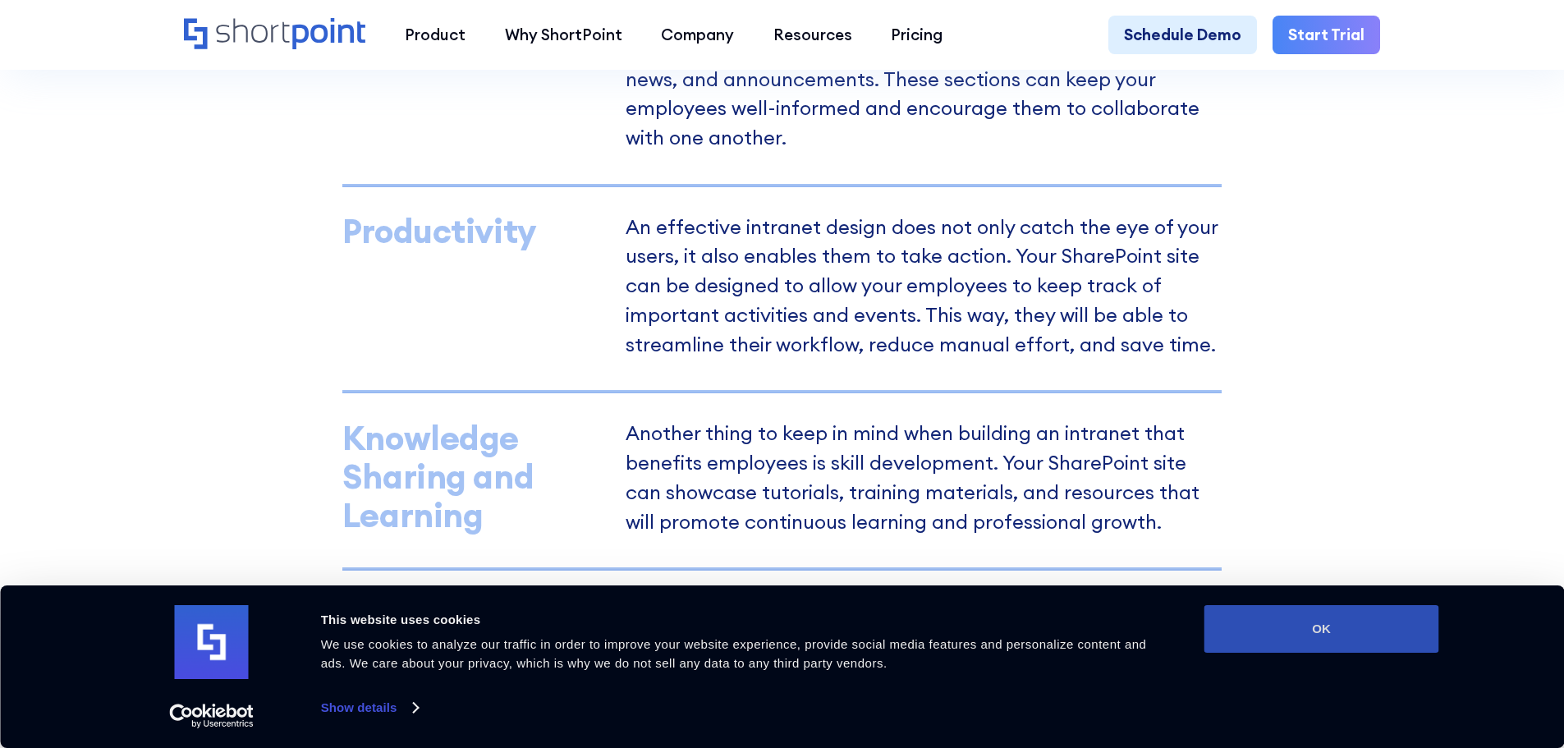  What do you see at coordinates (1322, 629) in the screenshot?
I see `button: OK` at bounding box center [1322, 629].